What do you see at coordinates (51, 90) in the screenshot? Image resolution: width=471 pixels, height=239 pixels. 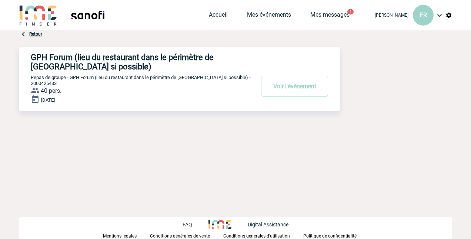 I see `span: 40 pers.` at bounding box center [51, 90].